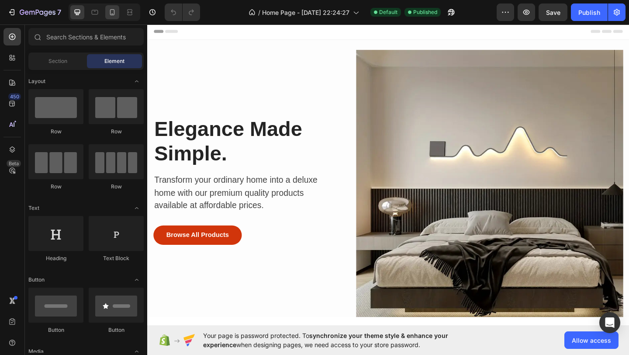 The height and width of the screenshot is (355, 629). I want to click on div: Browse All Products, so click(55, 230).